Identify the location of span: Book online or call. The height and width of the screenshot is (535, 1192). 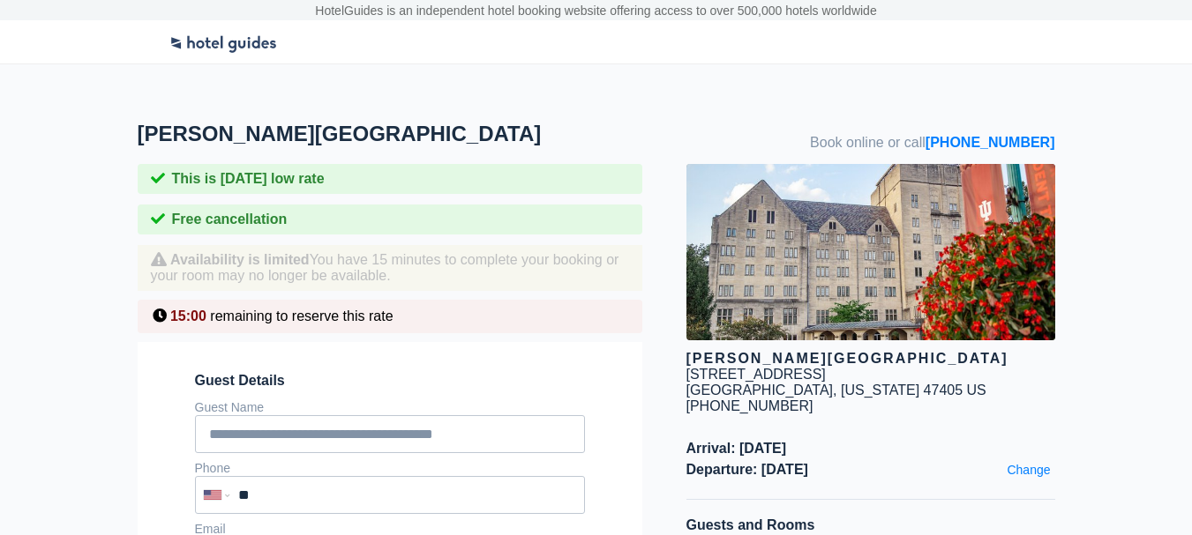
(932, 143).